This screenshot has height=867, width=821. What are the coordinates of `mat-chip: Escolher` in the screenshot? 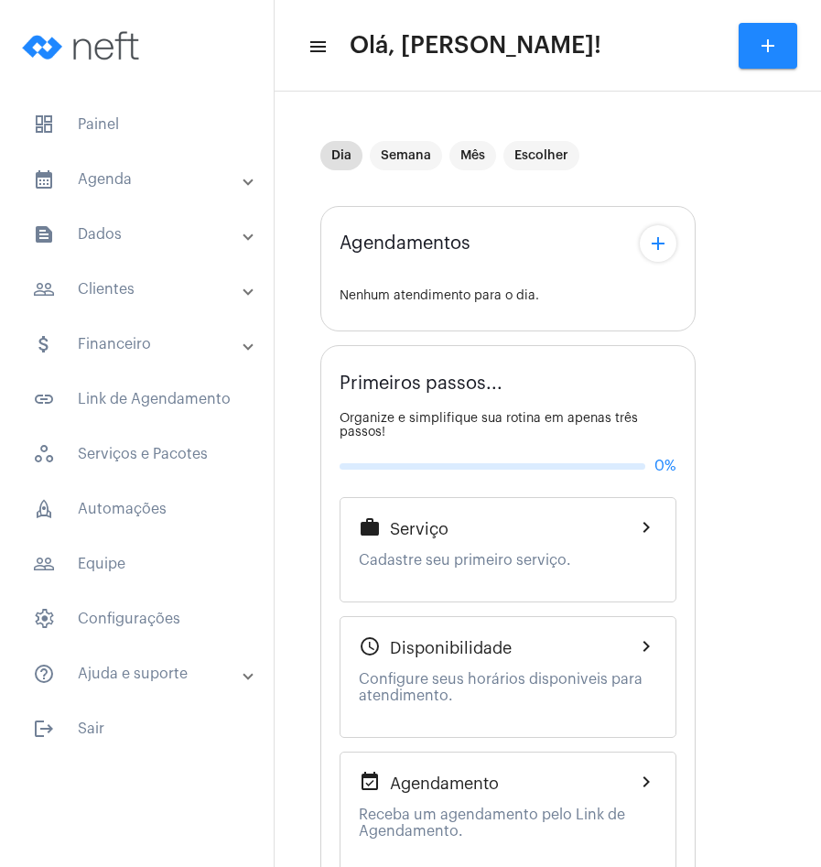 It's located at (541, 156).